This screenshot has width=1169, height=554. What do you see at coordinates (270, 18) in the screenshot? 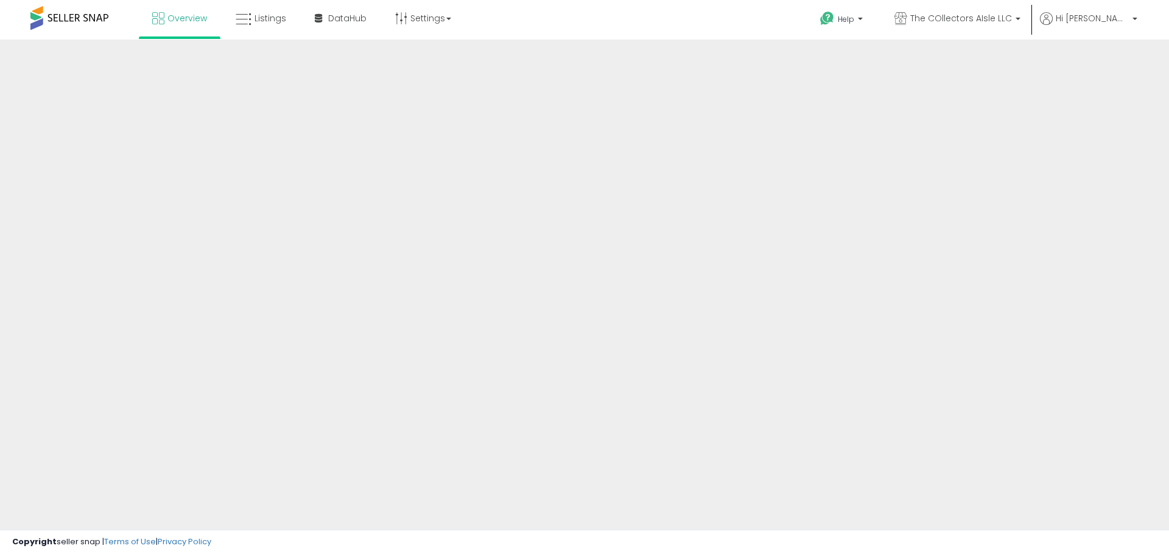
I see `span: Listings` at bounding box center [270, 18].